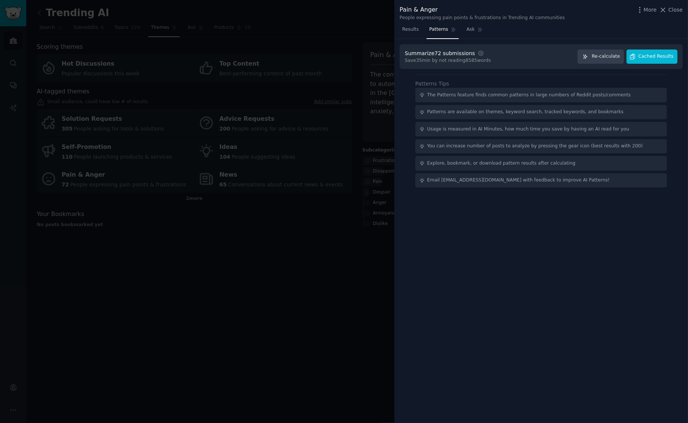  Describe the element at coordinates (471, 30) in the screenshot. I see `span: Ask` at that location.